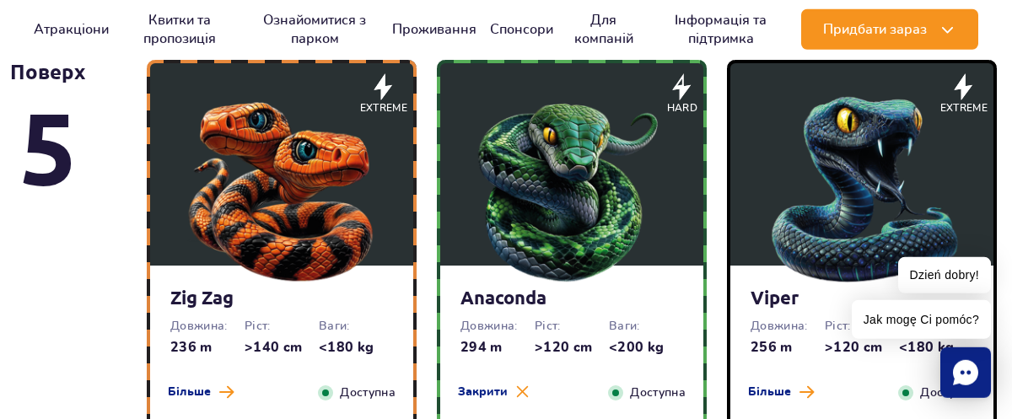 This screenshot has height=419, width=1012. Describe the element at coordinates (282, 347) in the screenshot. I see `dd: >140 cm` at that location.